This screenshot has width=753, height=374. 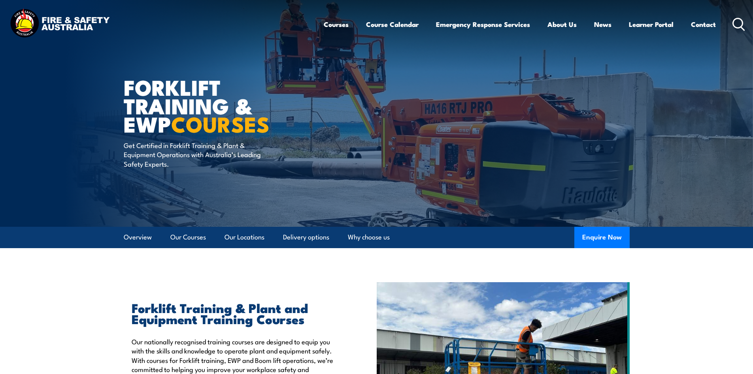 I want to click on strong: COURSES, so click(x=220, y=123).